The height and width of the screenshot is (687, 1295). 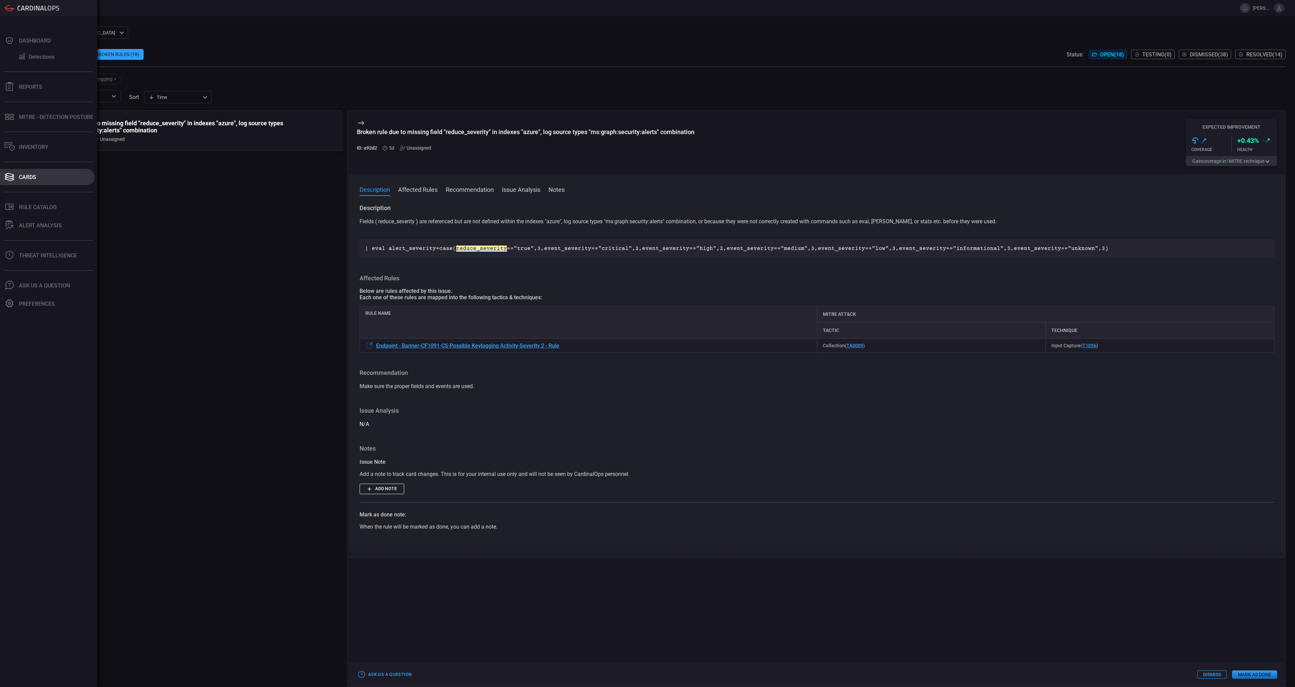 What do you see at coordinates (1257, 150) in the screenshot?
I see `div: Health` at bounding box center [1257, 150].